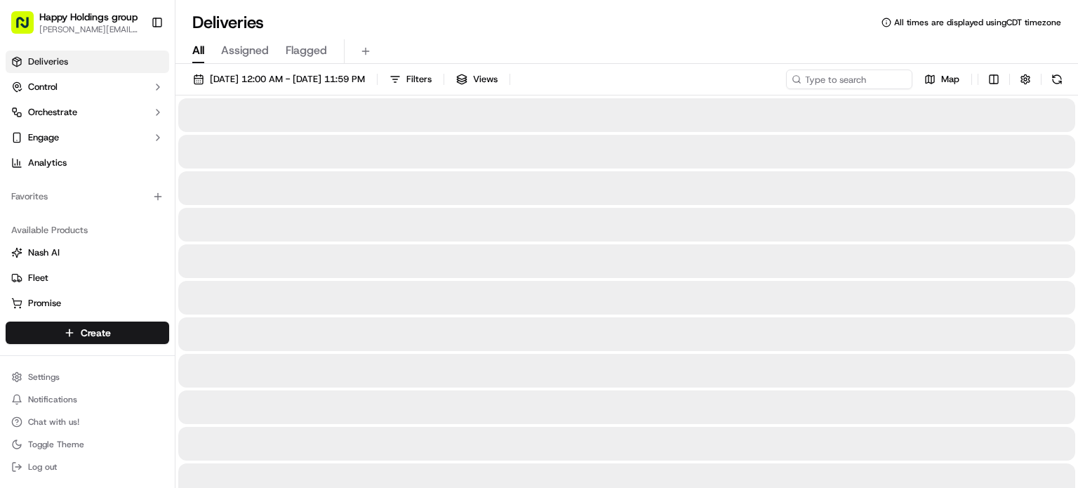  What do you see at coordinates (44, 138) in the screenshot?
I see `span: Engage` at bounding box center [44, 138].